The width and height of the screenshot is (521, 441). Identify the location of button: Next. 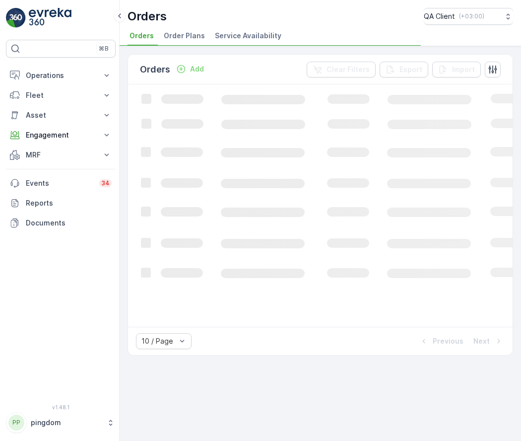
(488, 341).